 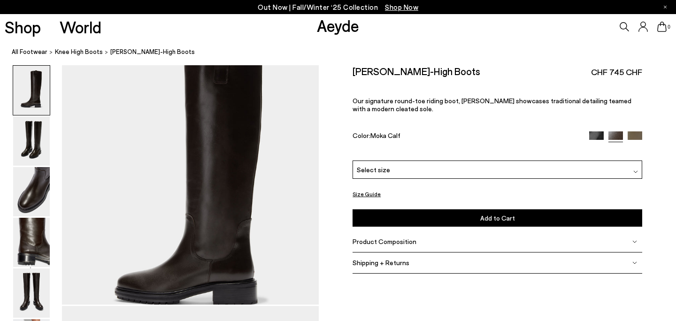 I want to click on span: CHF 745 CHF, so click(x=616, y=72).